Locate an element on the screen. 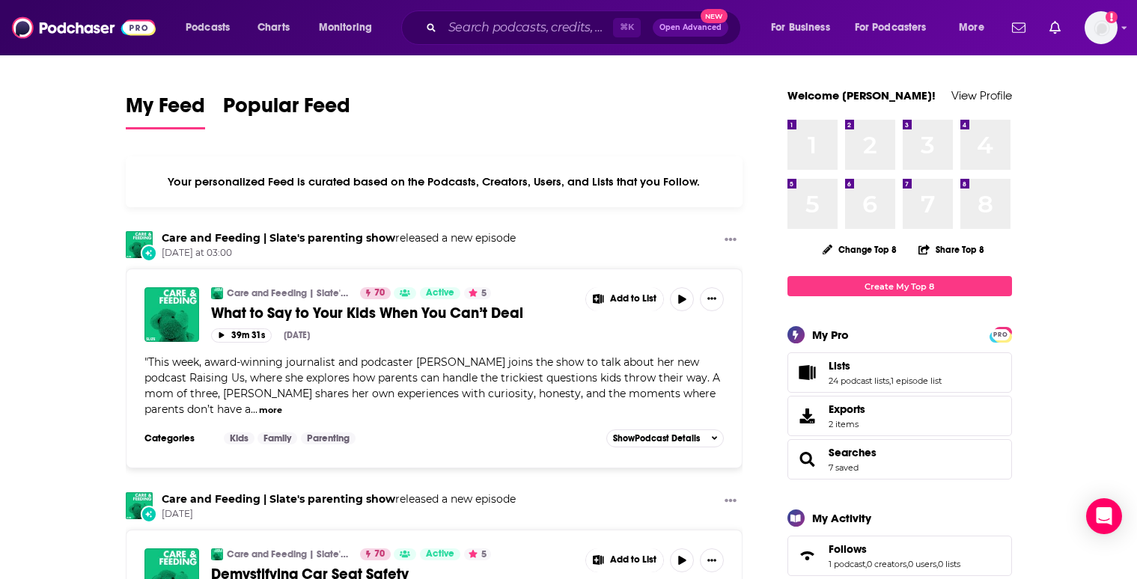 Image resolution: width=1137 pixels, height=579 pixels. span: New is located at coordinates (714, 16).